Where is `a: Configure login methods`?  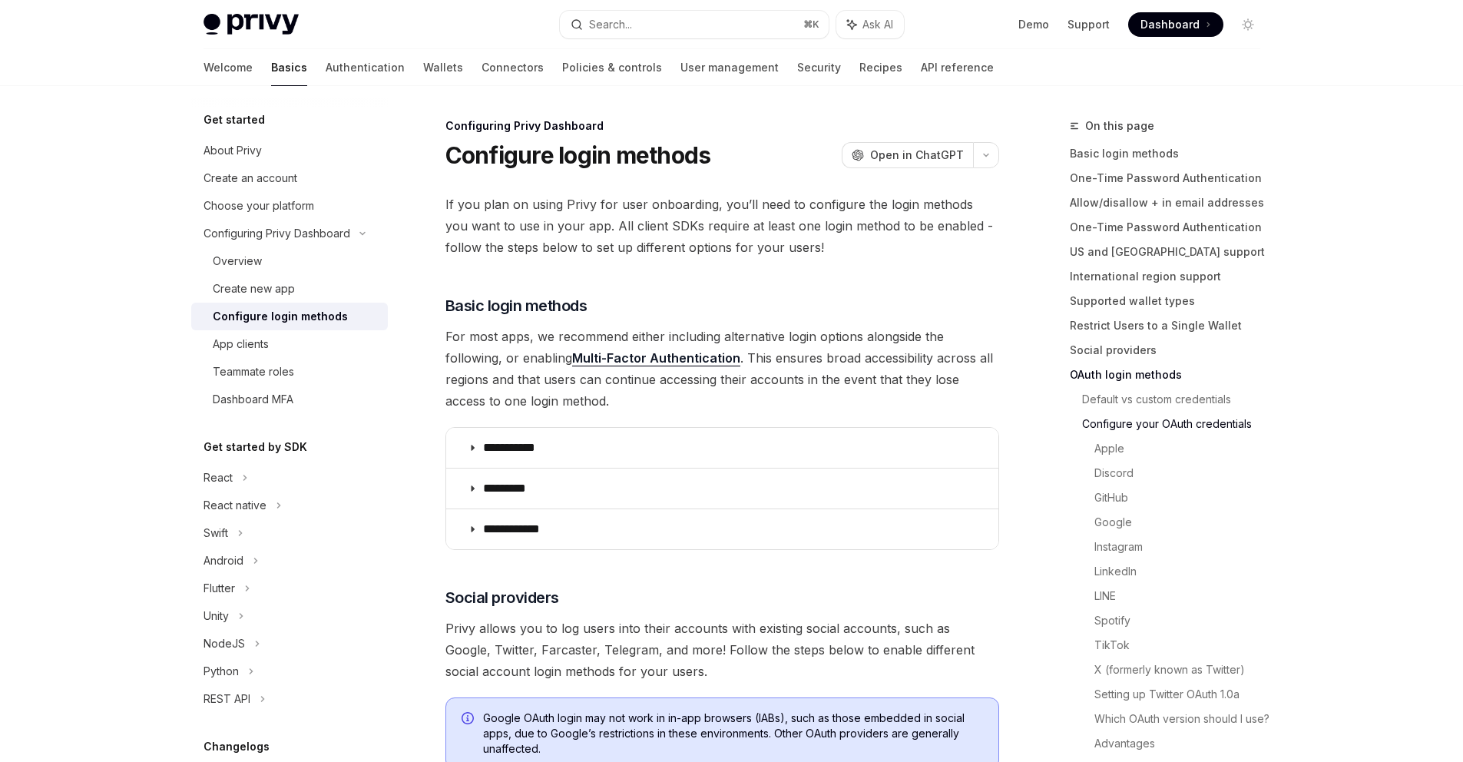 a: Configure login methods is located at coordinates (289, 316).